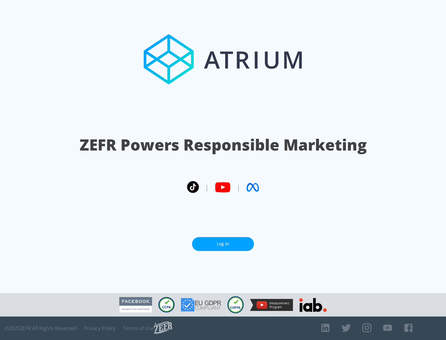 This screenshot has height=340, width=446. What do you see at coordinates (201, 305) in the screenshot?
I see `img: GDPR Compliant` at bounding box center [201, 305].